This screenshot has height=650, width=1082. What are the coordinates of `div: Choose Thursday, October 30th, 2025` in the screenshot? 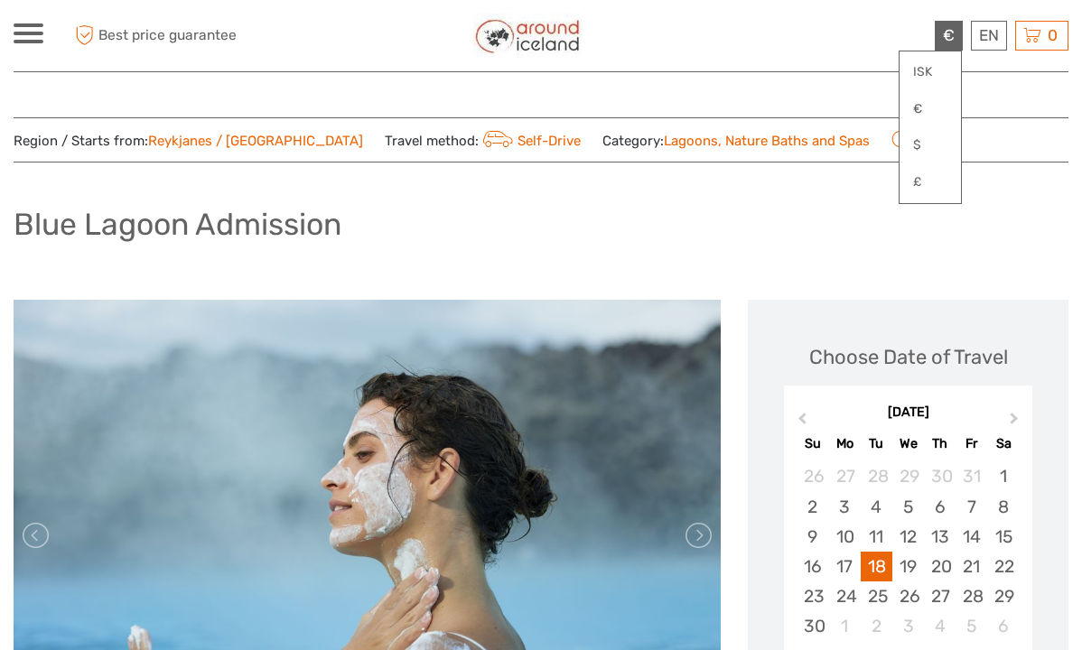 It's located at (939, 476).